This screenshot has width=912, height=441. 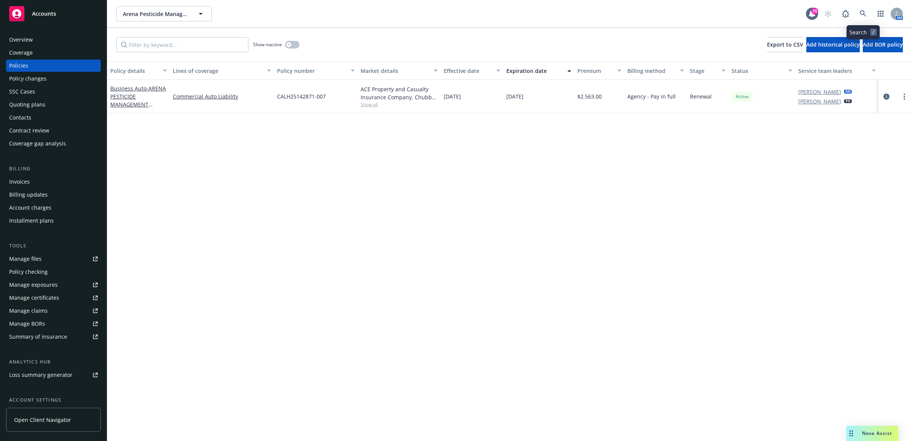 I want to click on div: Summary of insurance, so click(x=38, y=336).